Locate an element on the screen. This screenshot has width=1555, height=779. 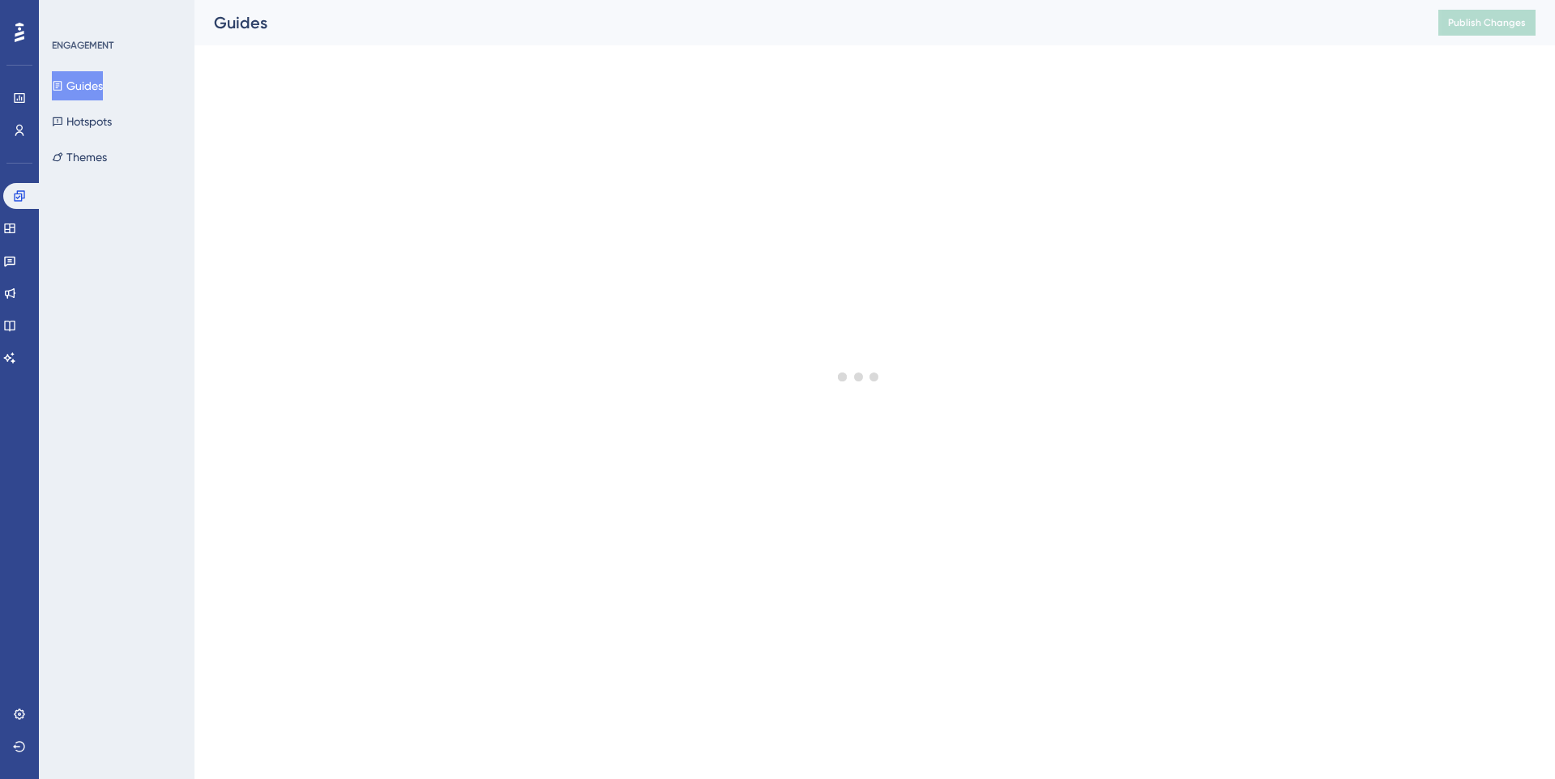
button: Hotspots is located at coordinates (82, 122).